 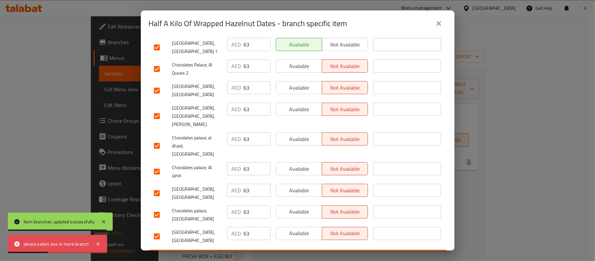 I want to click on h2: Half A Kilo Of Wrapped Hazelnut Dates - branch specific item, so click(x=248, y=24).